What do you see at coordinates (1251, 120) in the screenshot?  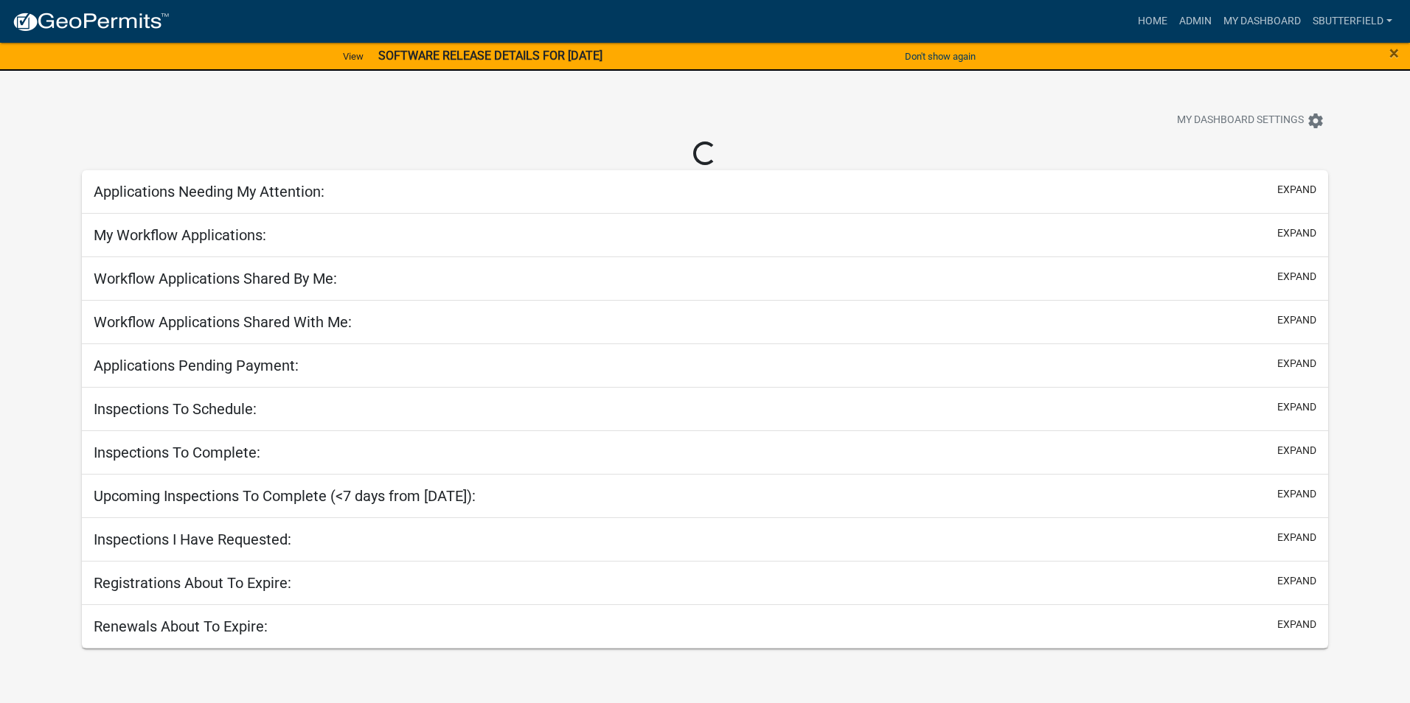 I see `button: My Dashboard Settingssettings` at bounding box center [1251, 120].